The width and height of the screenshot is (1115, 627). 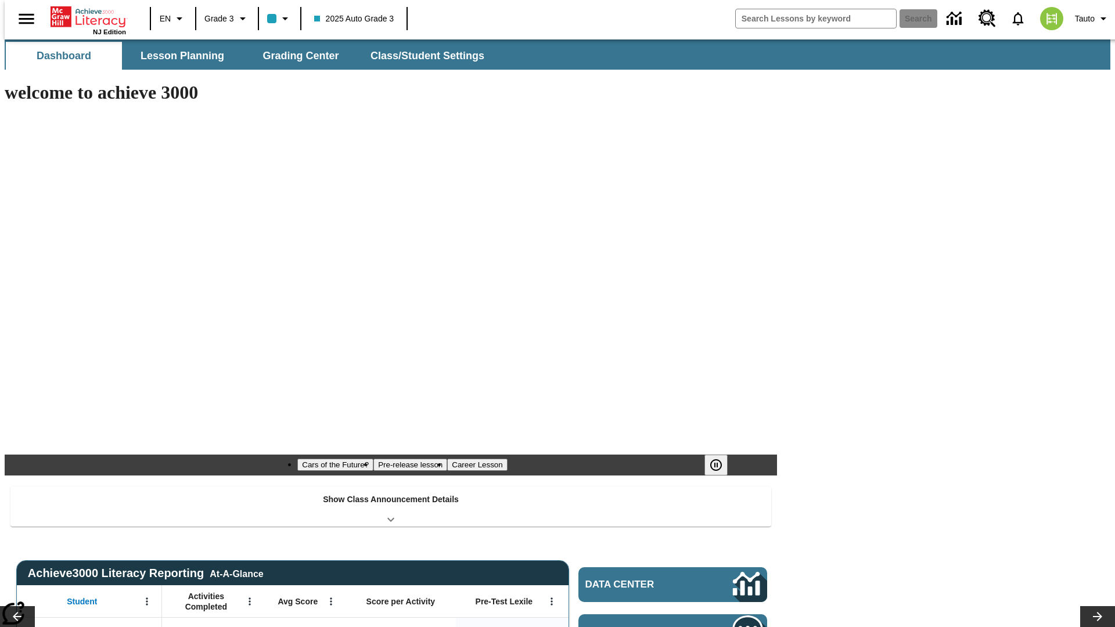 I want to click on span: 2025 Auto Grade 3, so click(x=354, y=19).